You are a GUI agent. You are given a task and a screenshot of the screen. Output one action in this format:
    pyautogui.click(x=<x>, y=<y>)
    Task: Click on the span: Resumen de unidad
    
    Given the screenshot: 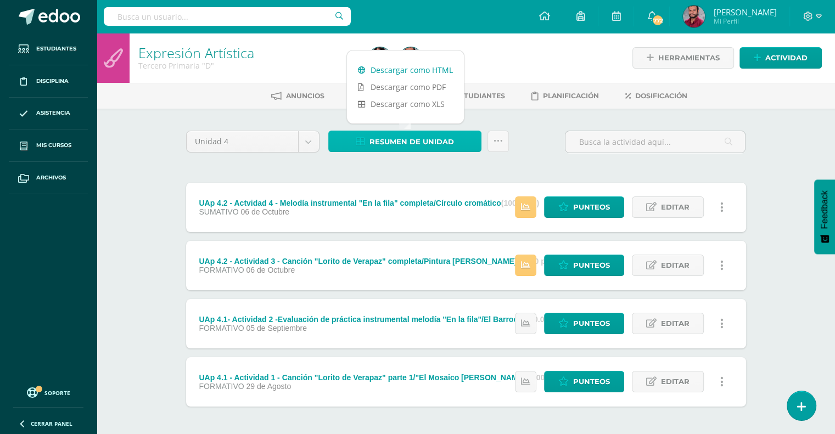 What is the action you would take?
    pyautogui.click(x=412, y=142)
    